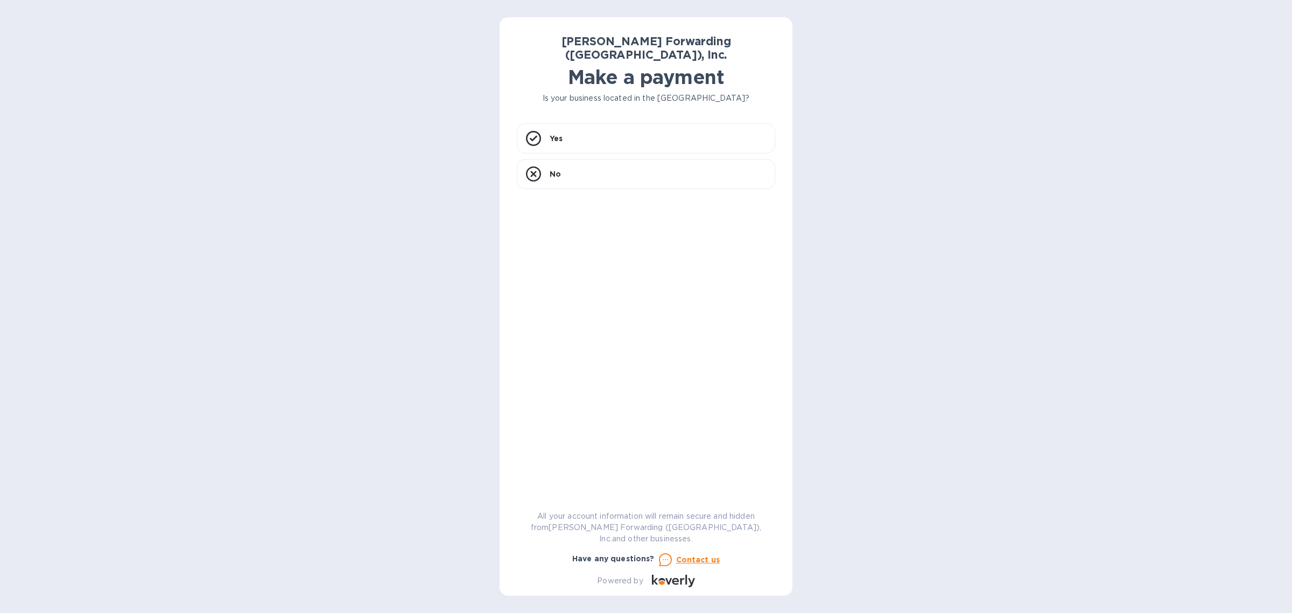 The image size is (1292, 613). Describe the element at coordinates (698, 559) in the screenshot. I see `u: Contact us` at that location.